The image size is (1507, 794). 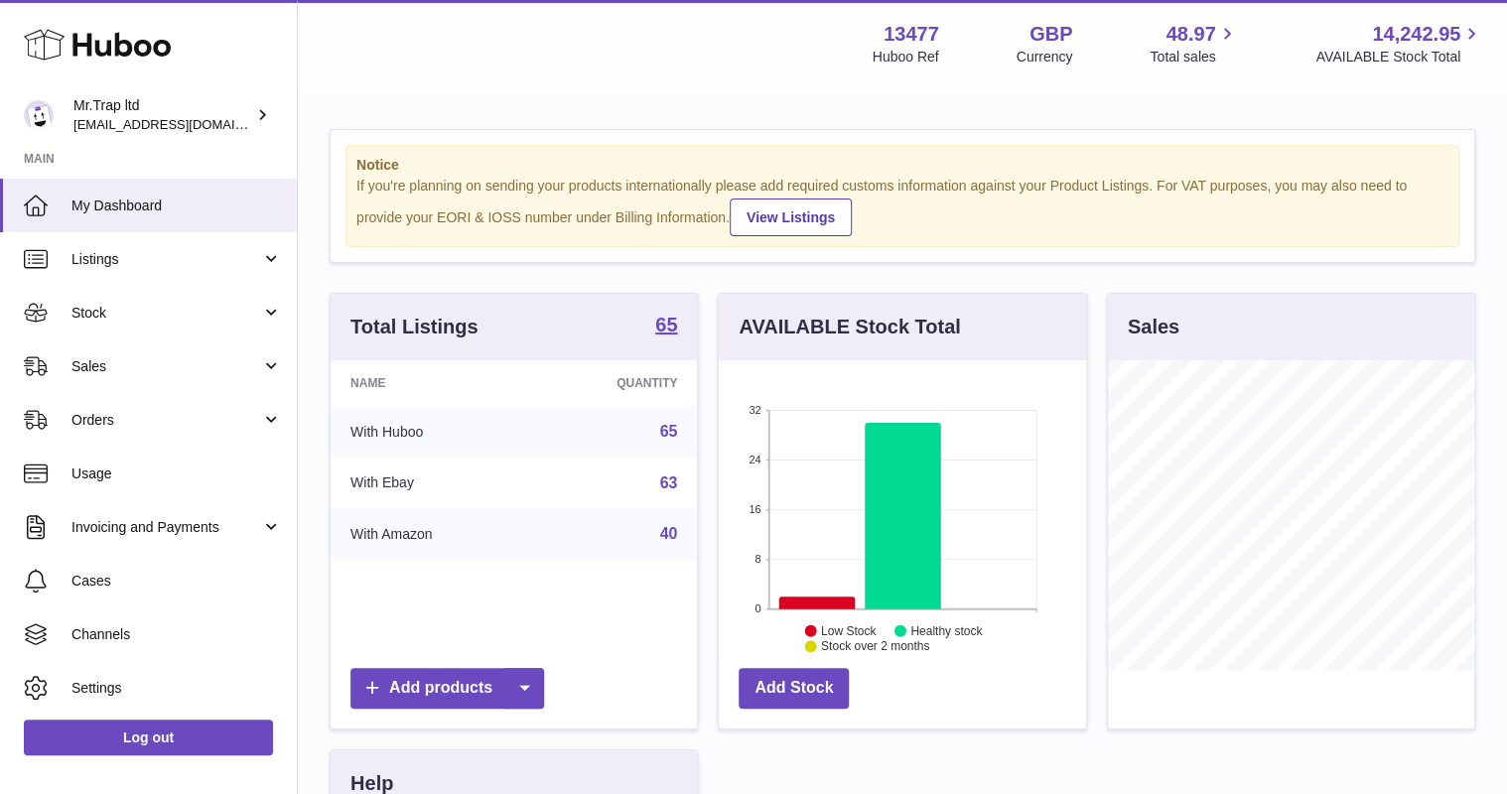 I want to click on text: 24, so click(x=755, y=459).